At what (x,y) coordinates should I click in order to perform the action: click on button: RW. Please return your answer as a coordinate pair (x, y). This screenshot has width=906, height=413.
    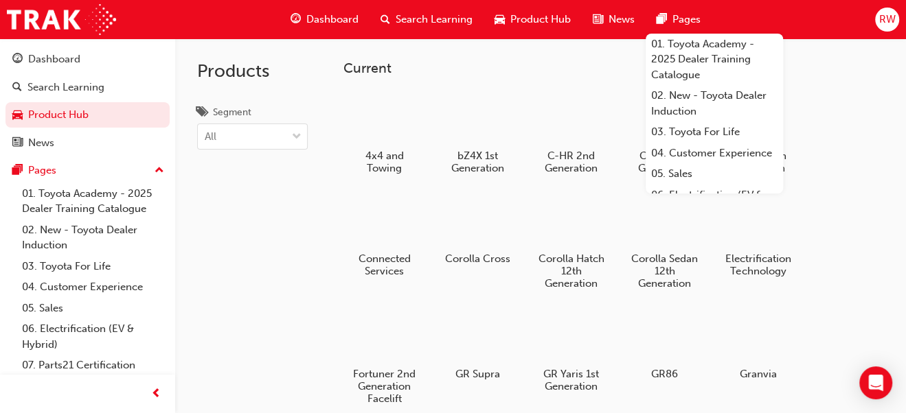
    Looking at the image, I should click on (887, 19).